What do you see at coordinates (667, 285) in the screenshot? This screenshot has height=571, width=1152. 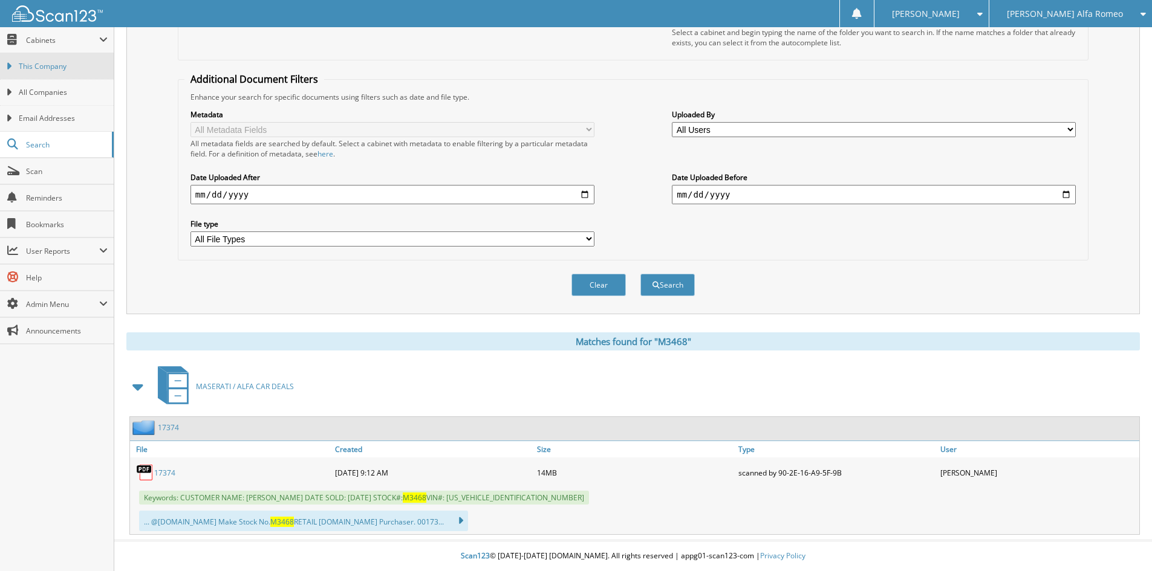 I see `button: Search` at bounding box center [667, 285].